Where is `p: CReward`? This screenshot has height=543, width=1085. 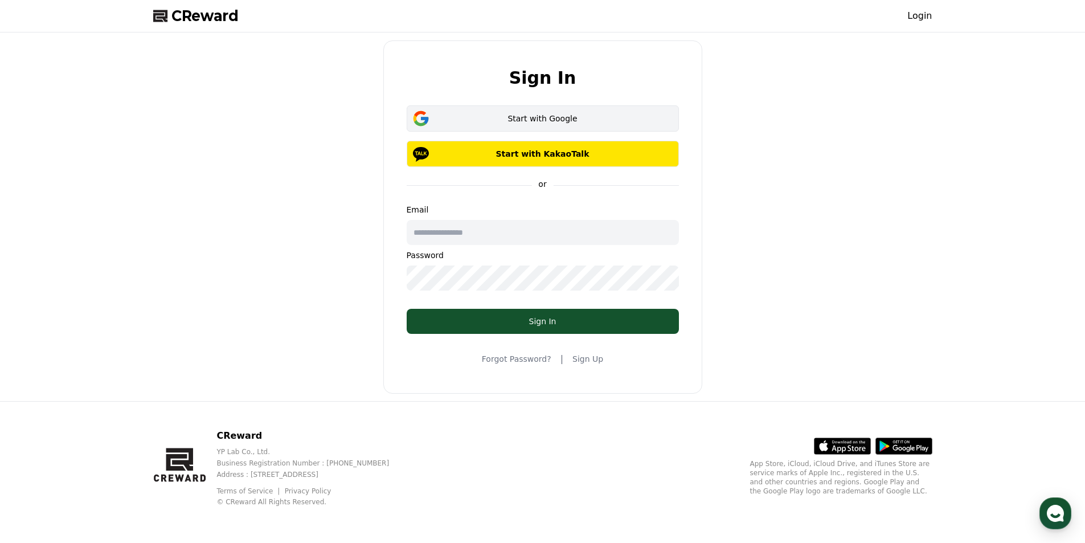 p: CReward is located at coordinates (312, 436).